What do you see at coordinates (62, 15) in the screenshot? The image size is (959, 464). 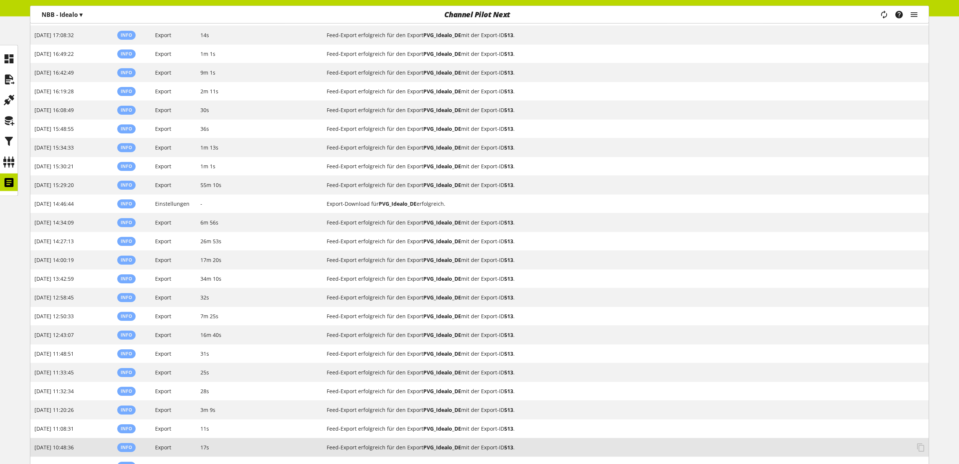 I see `p: NBB - Idealo` at bounding box center [62, 15].